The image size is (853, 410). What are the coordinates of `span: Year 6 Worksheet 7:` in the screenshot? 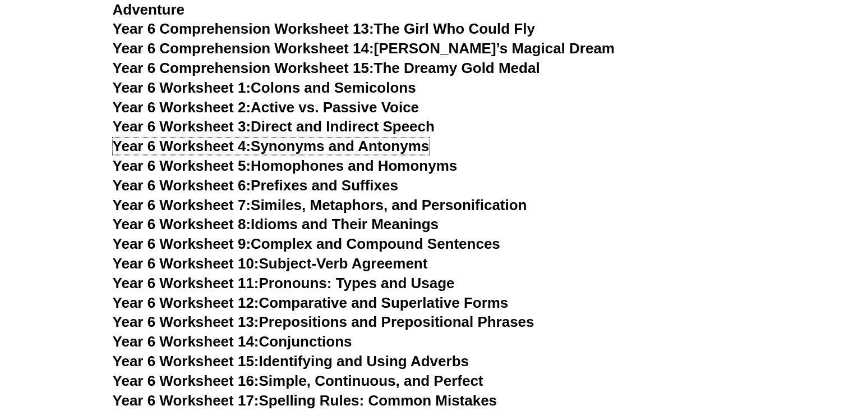 It's located at (182, 205).